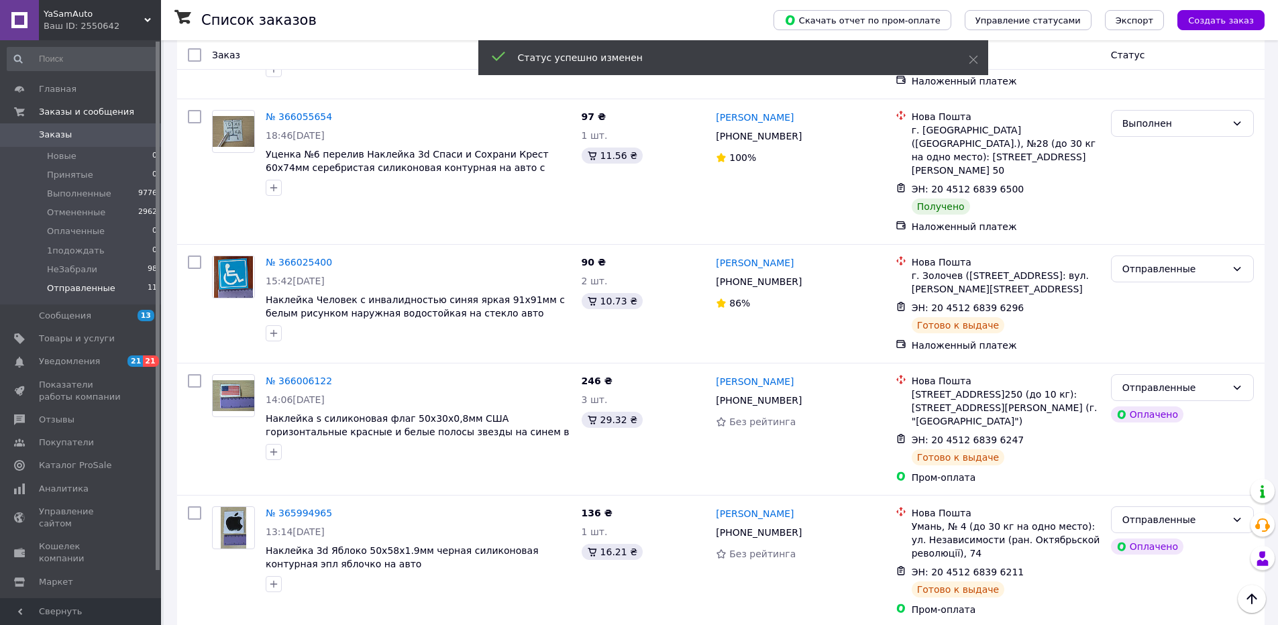 The image size is (1278, 625). I want to click on span: 3 шт., so click(595, 400).